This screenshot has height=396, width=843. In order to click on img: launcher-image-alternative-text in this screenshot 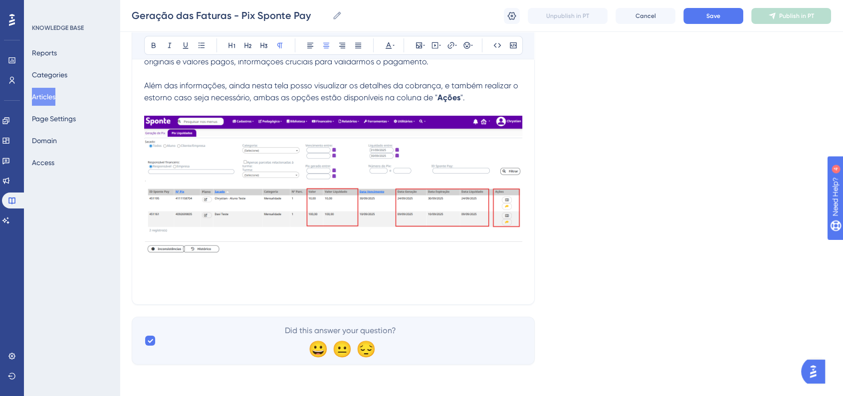, I will do `click(12, 15)`.